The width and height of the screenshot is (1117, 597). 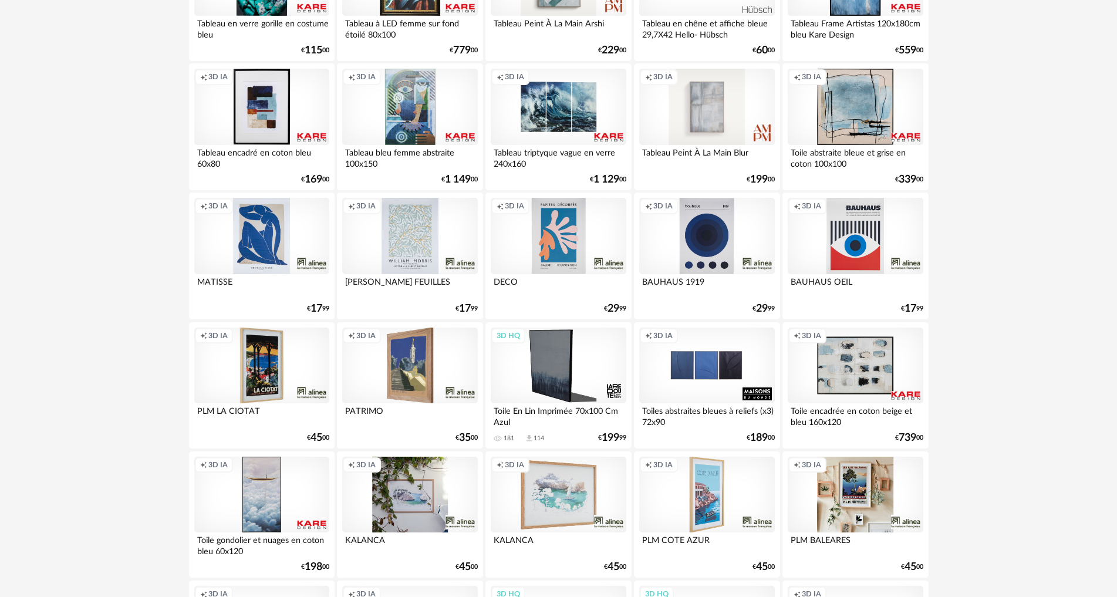 I want to click on a: Creation icon 3D IA PATRIMO €3500, so click(x=410, y=385).